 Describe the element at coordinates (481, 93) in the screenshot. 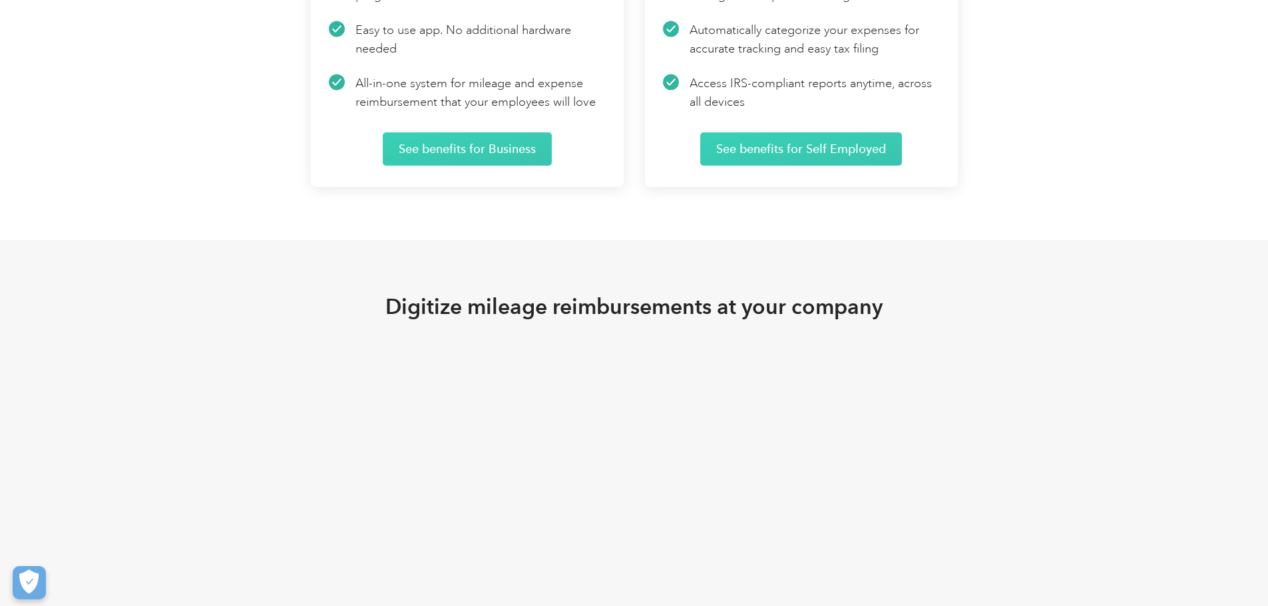

I see `p: All-in-one system for mileage and expense reimbursement that your employees will love` at that location.